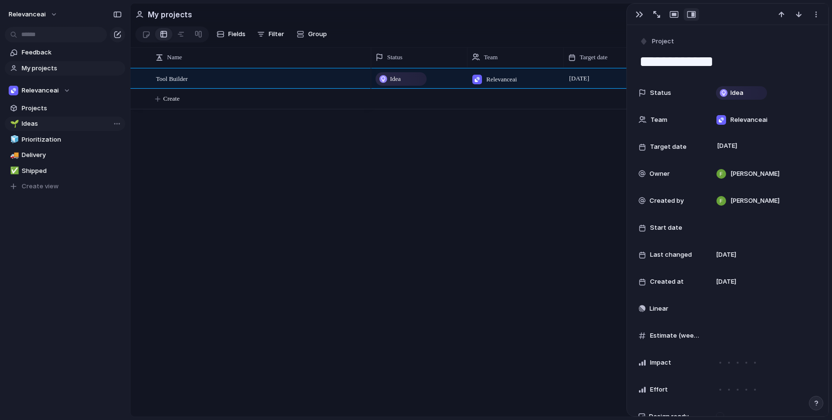 The height and width of the screenshot is (420, 832). Describe the element at coordinates (72, 171) in the screenshot. I see `span: Shipped` at that location.